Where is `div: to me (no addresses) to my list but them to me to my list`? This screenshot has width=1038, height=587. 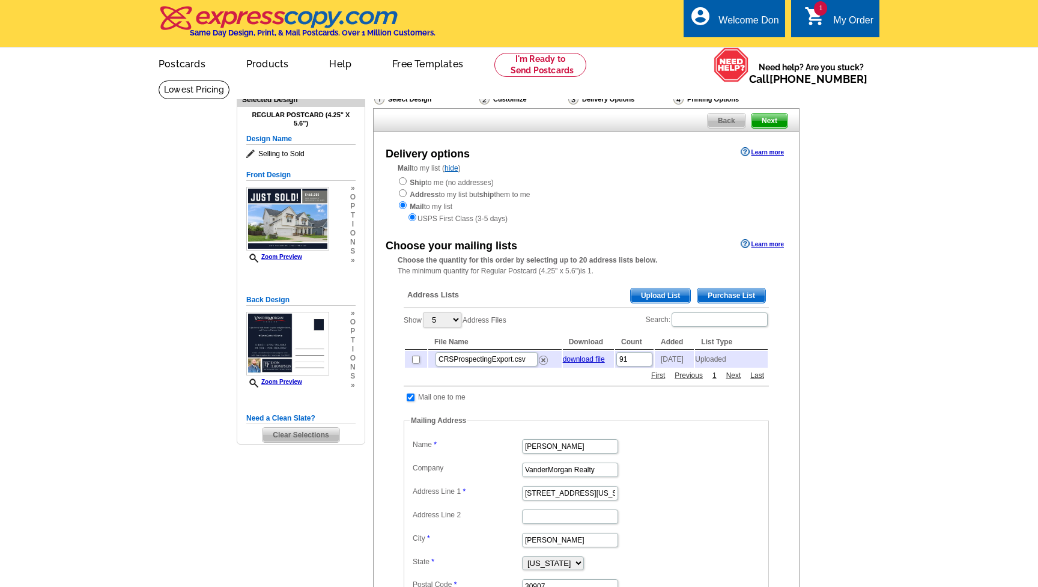
div: to me (no addresses) to my list but them to me to my list is located at coordinates (586, 200).